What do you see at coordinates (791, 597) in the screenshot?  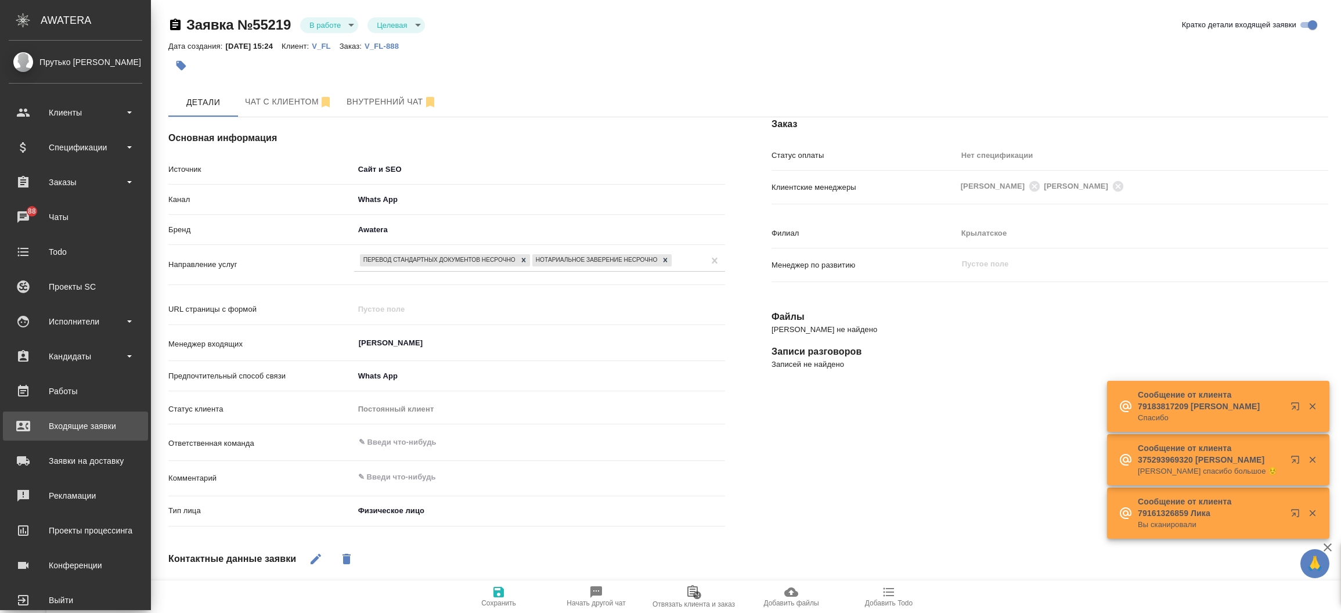 I see `button: Добавить файлы` at bounding box center [791, 597].